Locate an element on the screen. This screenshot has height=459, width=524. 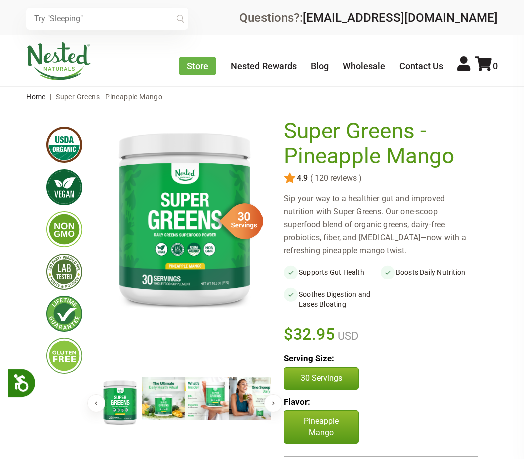
input: Try "Sleeping" is located at coordinates (107, 19).